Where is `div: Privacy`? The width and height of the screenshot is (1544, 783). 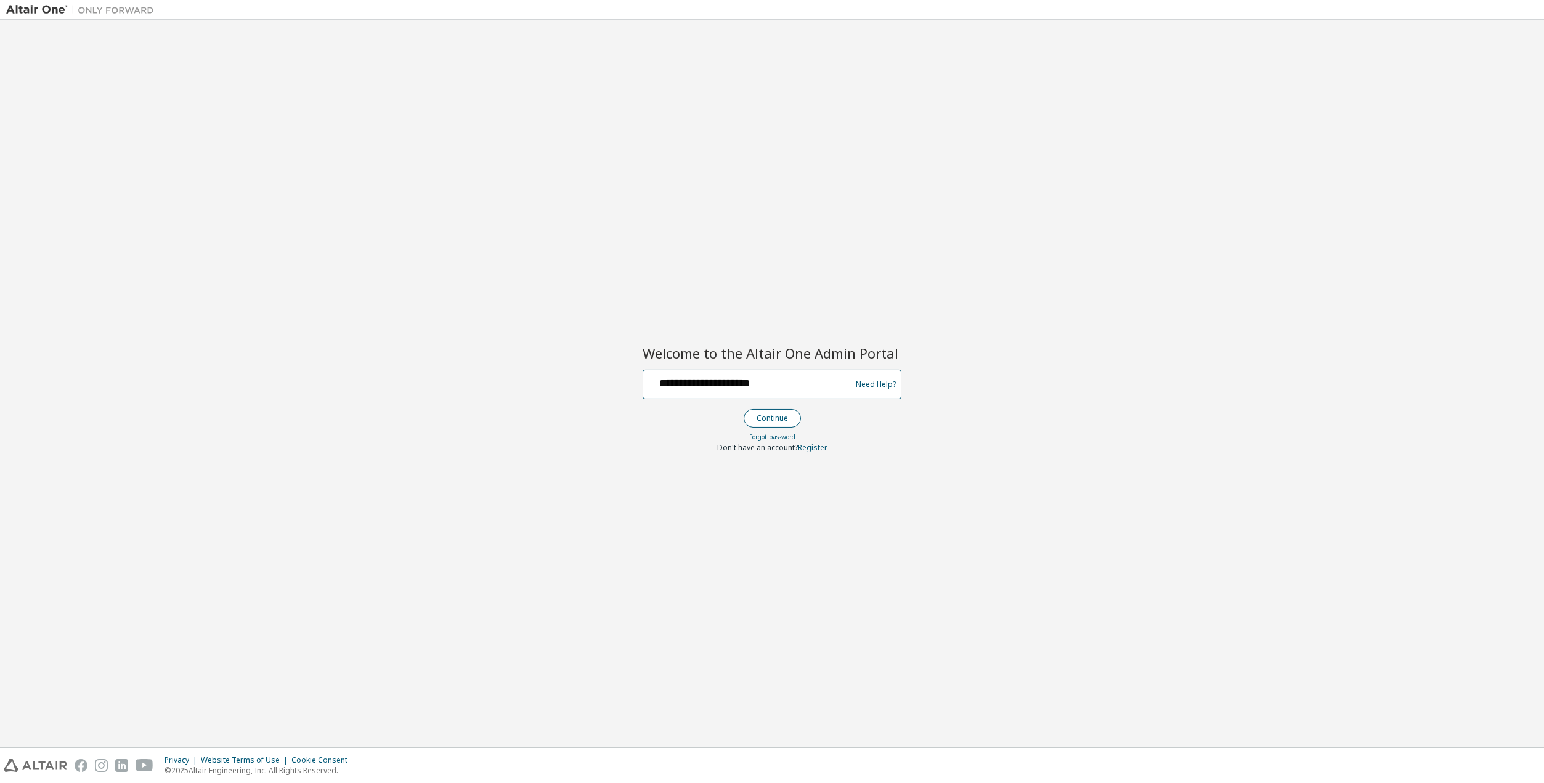
div: Privacy is located at coordinates (182, 760).